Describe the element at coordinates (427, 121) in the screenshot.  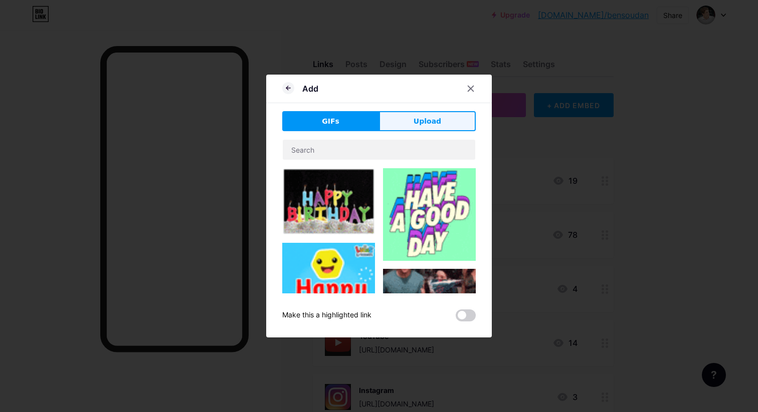
I see `button: Upload` at that location.